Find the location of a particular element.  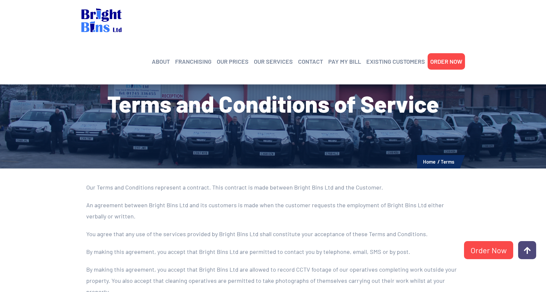

a: EXISTING CUSTOMERS is located at coordinates (395, 61).